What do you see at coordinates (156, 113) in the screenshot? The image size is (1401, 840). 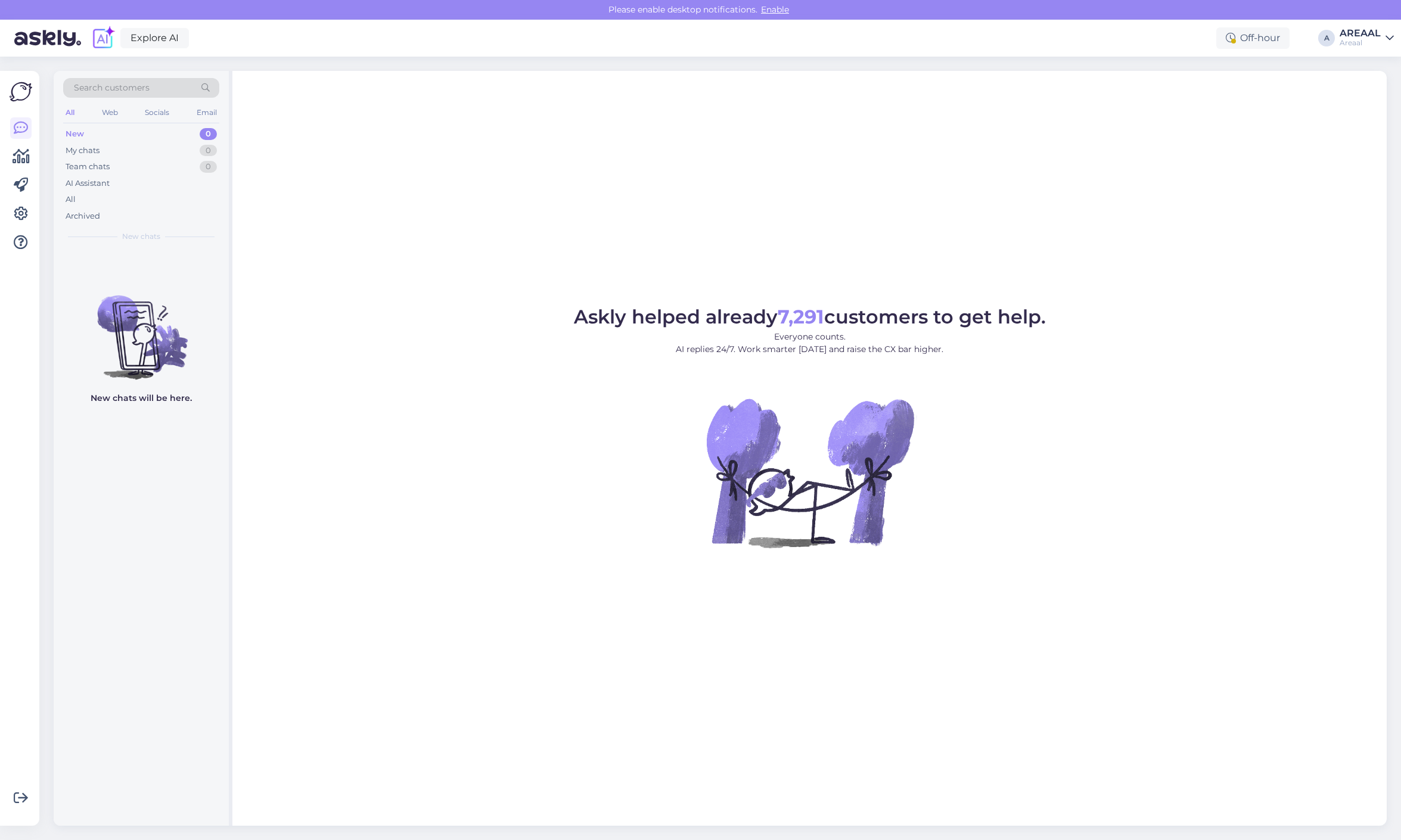 I see `div: Socials` at bounding box center [156, 113].